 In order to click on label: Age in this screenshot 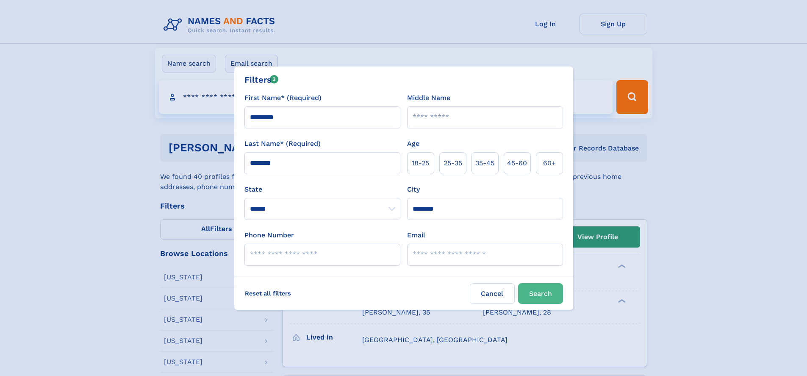, I will do `click(413, 144)`.